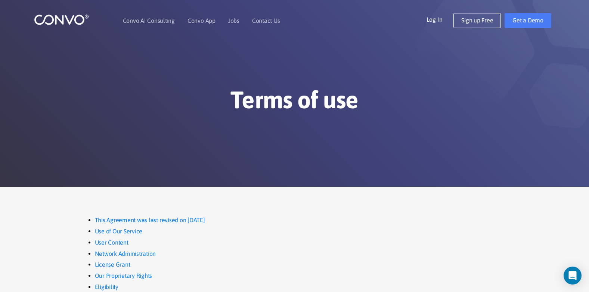 The height and width of the screenshot is (292, 589). Describe the element at coordinates (295, 103) in the screenshot. I see `h1: Terms of use` at that location.